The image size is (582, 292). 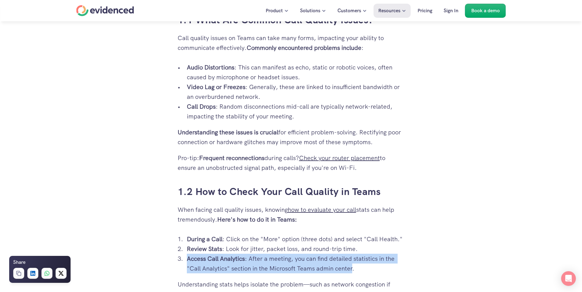 I want to click on p: Sign In, so click(x=451, y=11).